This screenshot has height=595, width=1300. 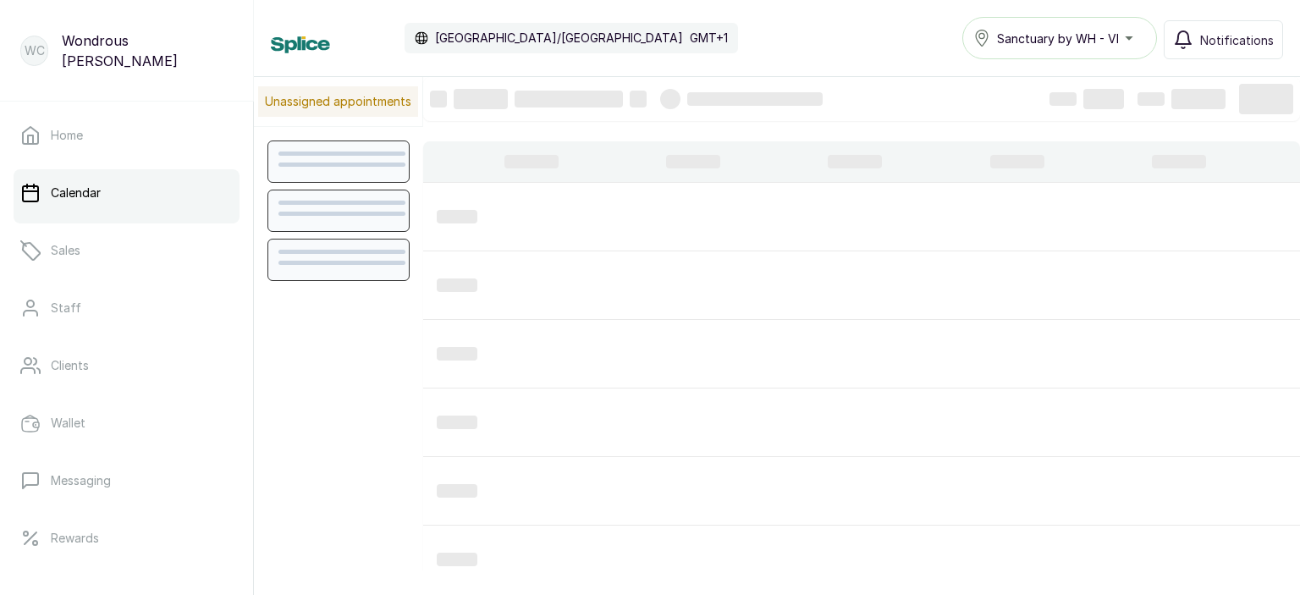 I want to click on a: Staff, so click(x=126, y=308).